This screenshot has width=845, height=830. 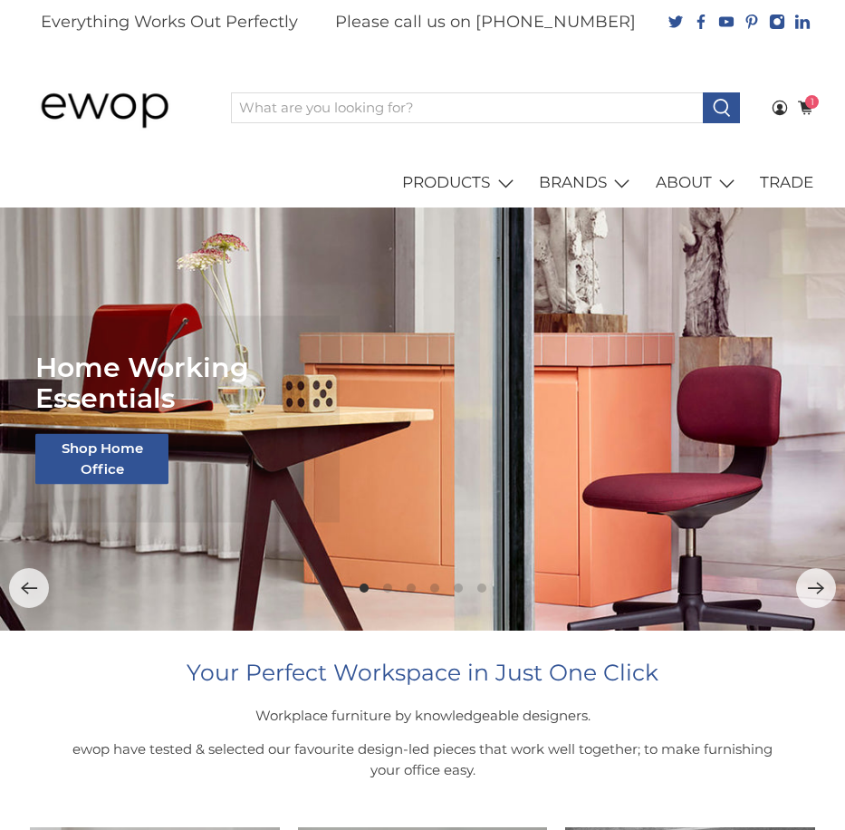 What do you see at coordinates (816, 588) in the screenshot?
I see `button: Next` at bounding box center [816, 588].